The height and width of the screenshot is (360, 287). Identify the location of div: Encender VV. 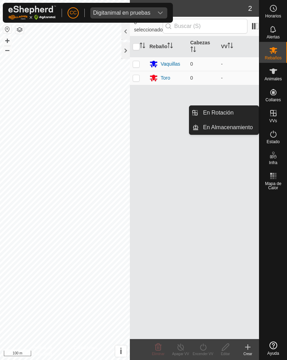
(203, 354).